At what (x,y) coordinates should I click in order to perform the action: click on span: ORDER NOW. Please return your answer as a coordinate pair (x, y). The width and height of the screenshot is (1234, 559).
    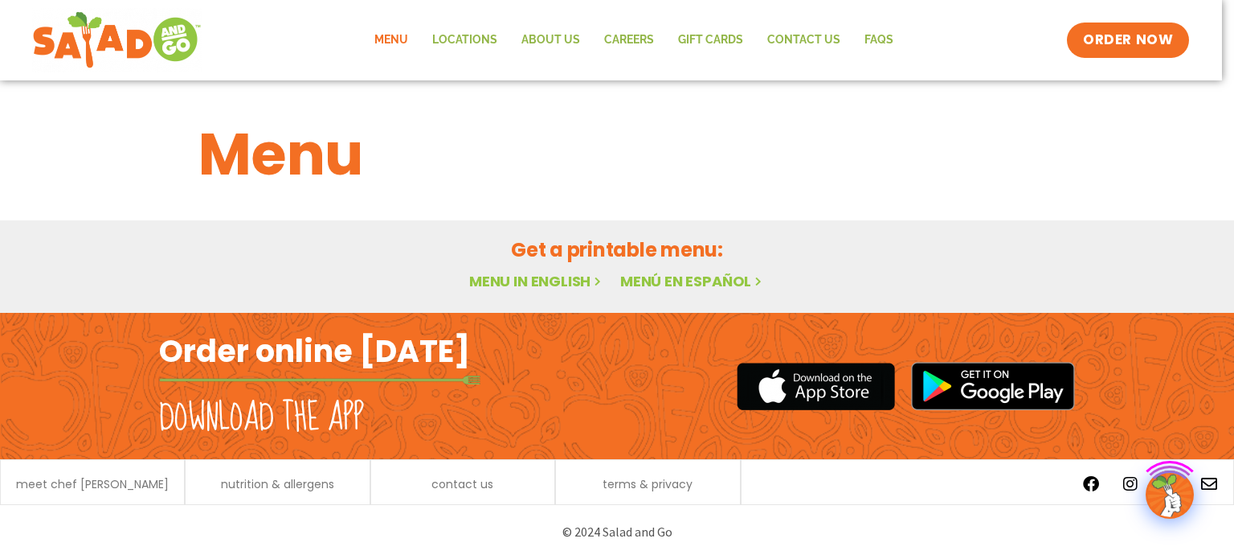
    Looking at the image, I should click on (1128, 40).